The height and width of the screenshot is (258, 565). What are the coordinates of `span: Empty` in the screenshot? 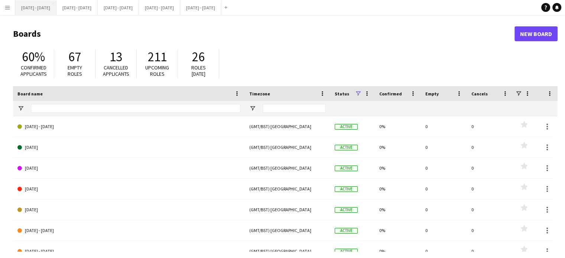 It's located at (432, 94).